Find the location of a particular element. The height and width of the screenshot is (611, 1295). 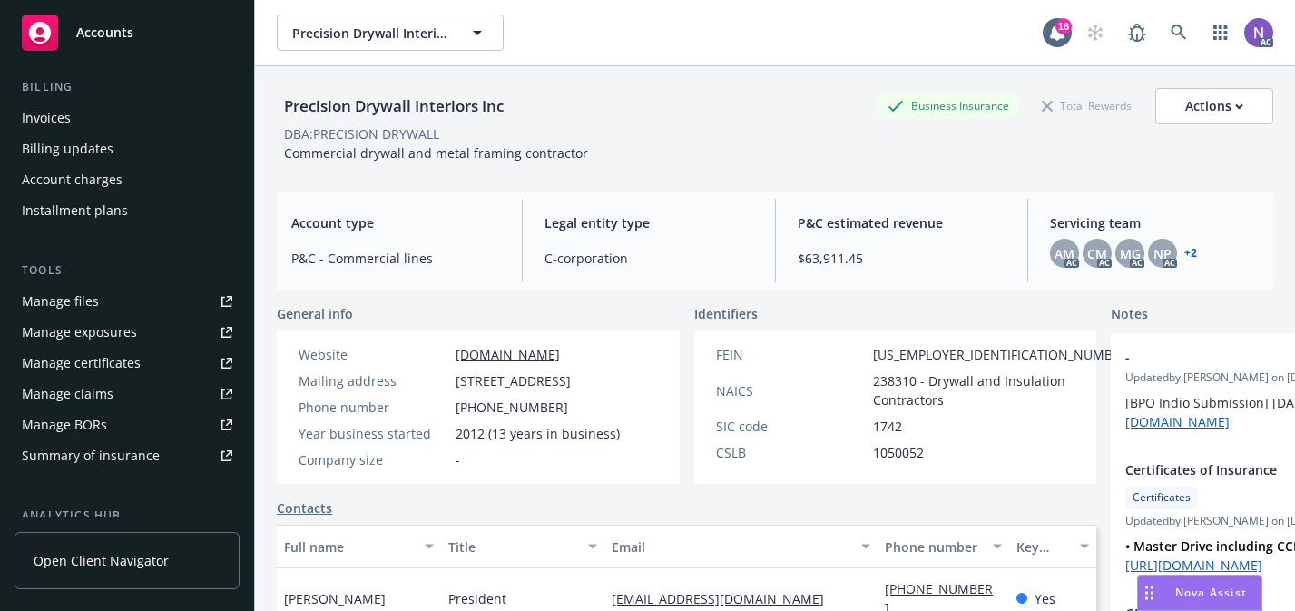

button: Title is located at coordinates (523, 546).